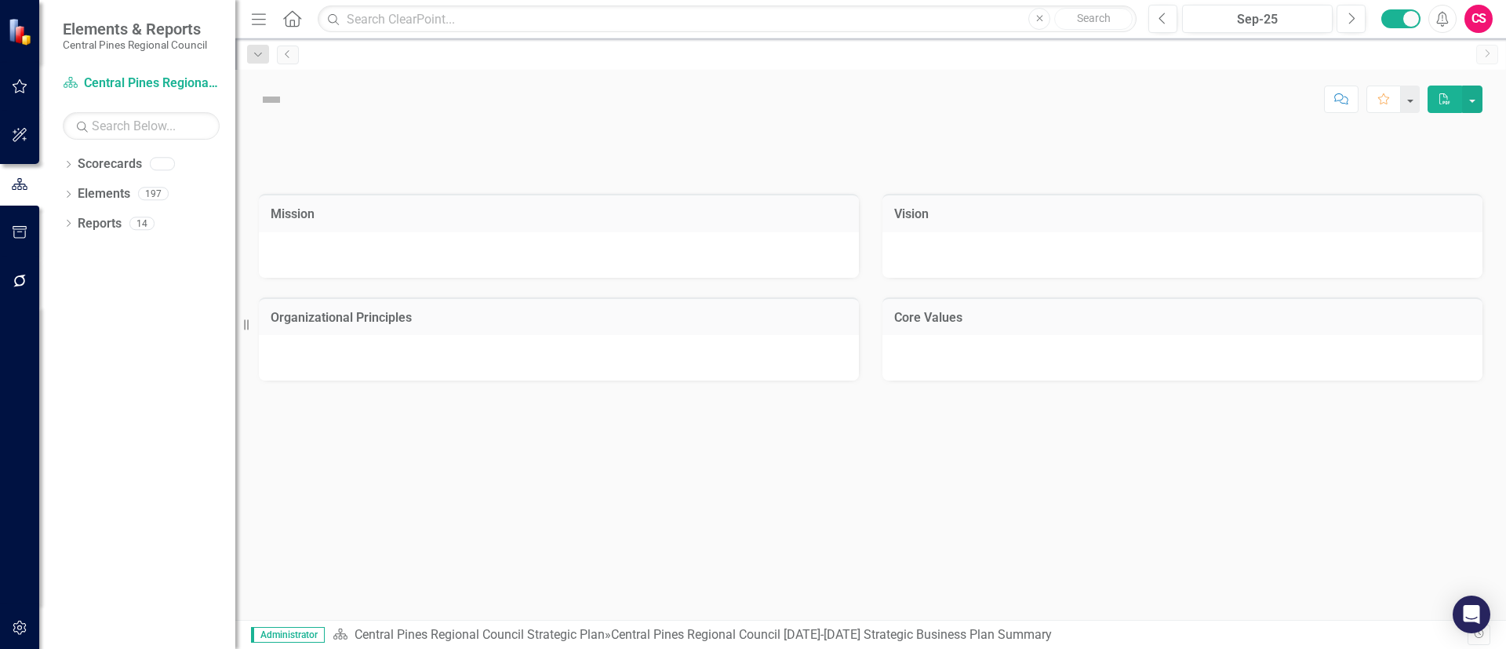 Image resolution: width=1506 pixels, height=649 pixels. I want to click on h3: Vision, so click(1182, 214).